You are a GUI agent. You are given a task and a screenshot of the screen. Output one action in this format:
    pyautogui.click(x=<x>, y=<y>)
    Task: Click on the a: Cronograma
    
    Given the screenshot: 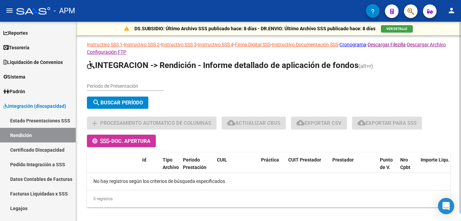 What is the action you would take?
    pyautogui.click(x=353, y=44)
    